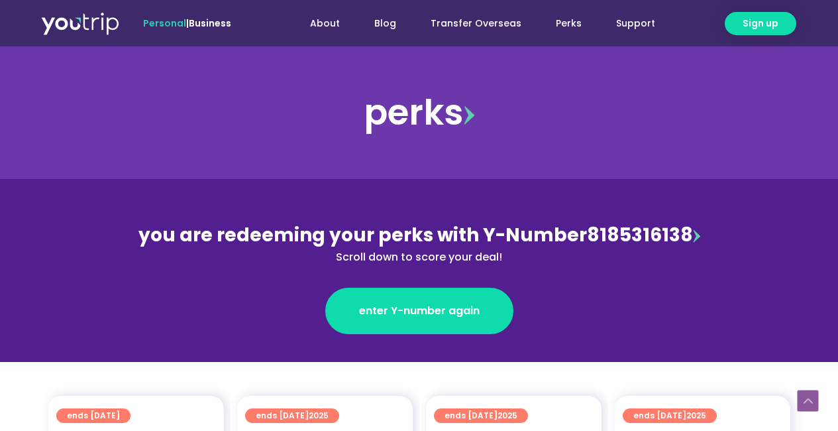 Image resolution: width=838 pixels, height=431 pixels. What do you see at coordinates (419, 311) in the screenshot?
I see `span: enter Y-number again` at bounding box center [419, 311].